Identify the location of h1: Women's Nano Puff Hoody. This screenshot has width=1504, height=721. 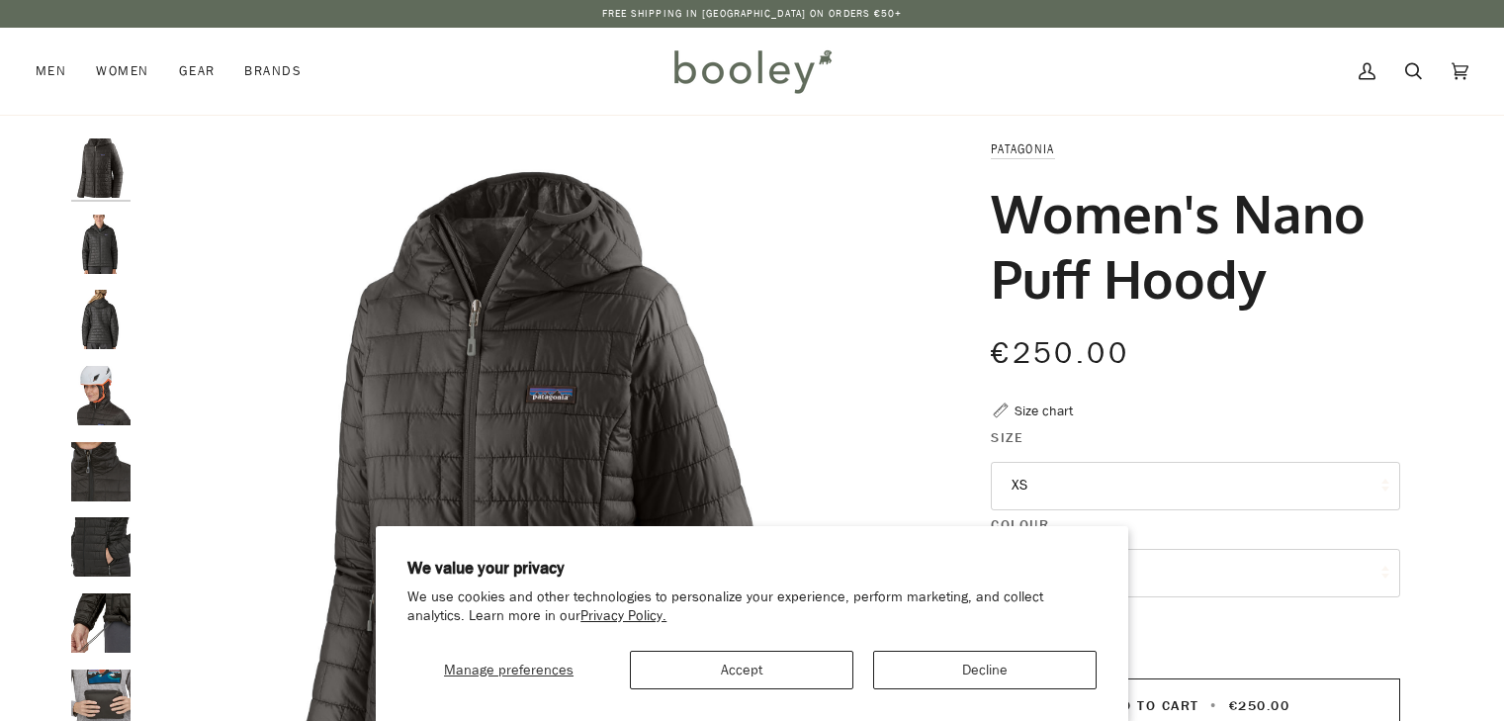
(1187, 245).